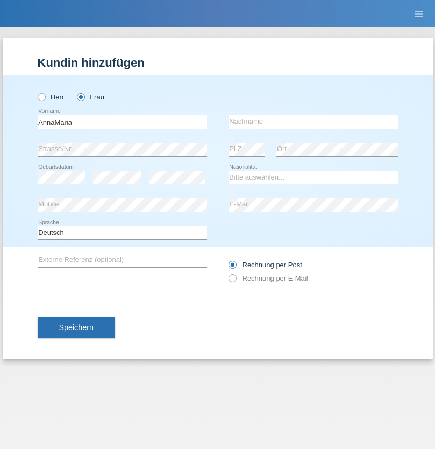  What do you see at coordinates (41, 96) in the screenshot?
I see `input: Herr` at bounding box center [41, 96].